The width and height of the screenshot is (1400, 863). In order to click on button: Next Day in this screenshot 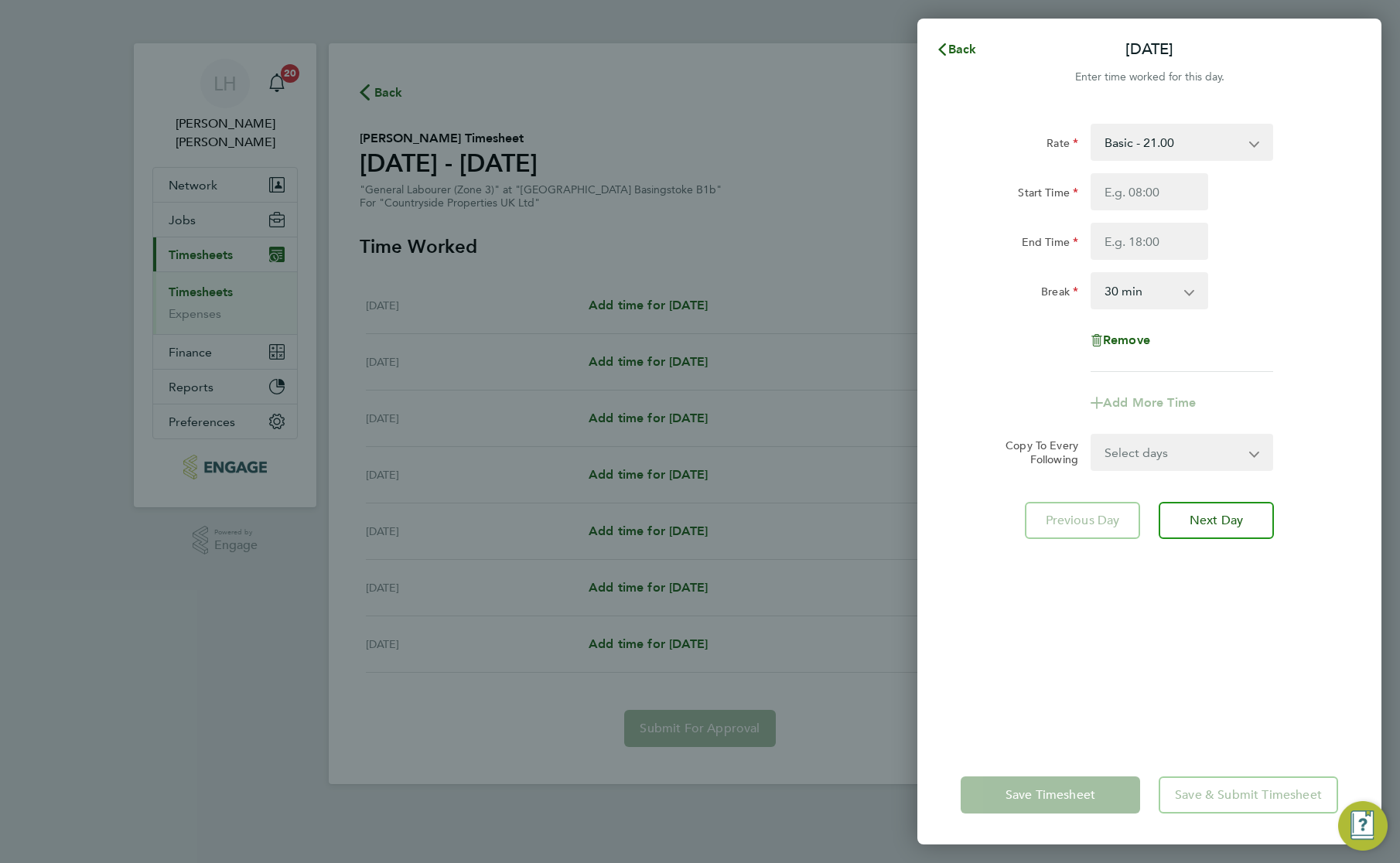, I will do `click(1216, 520)`.